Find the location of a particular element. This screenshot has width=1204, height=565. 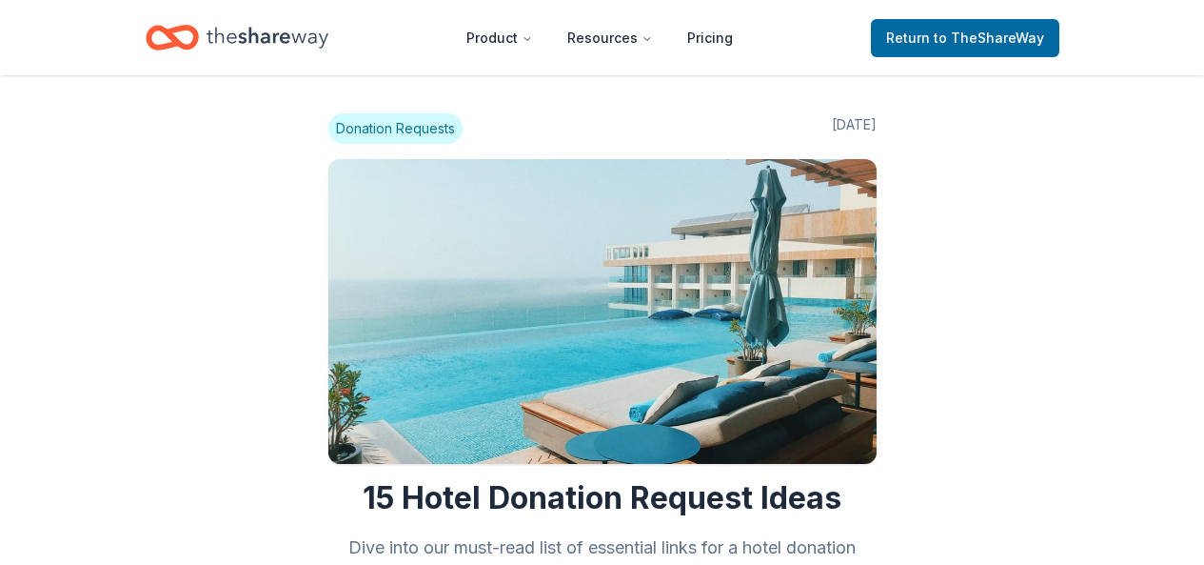

a: Returnto TheShareWay is located at coordinates (965, 38).